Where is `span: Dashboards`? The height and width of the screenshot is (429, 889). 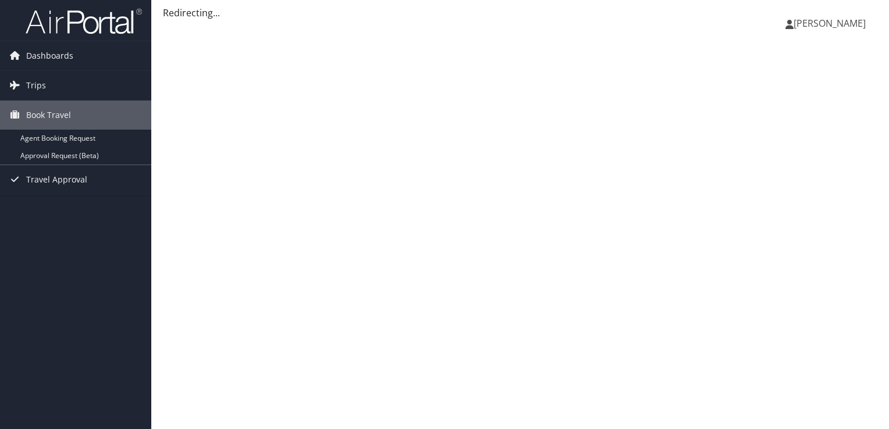 span: Dashboards is located at coordinates (49, 56).